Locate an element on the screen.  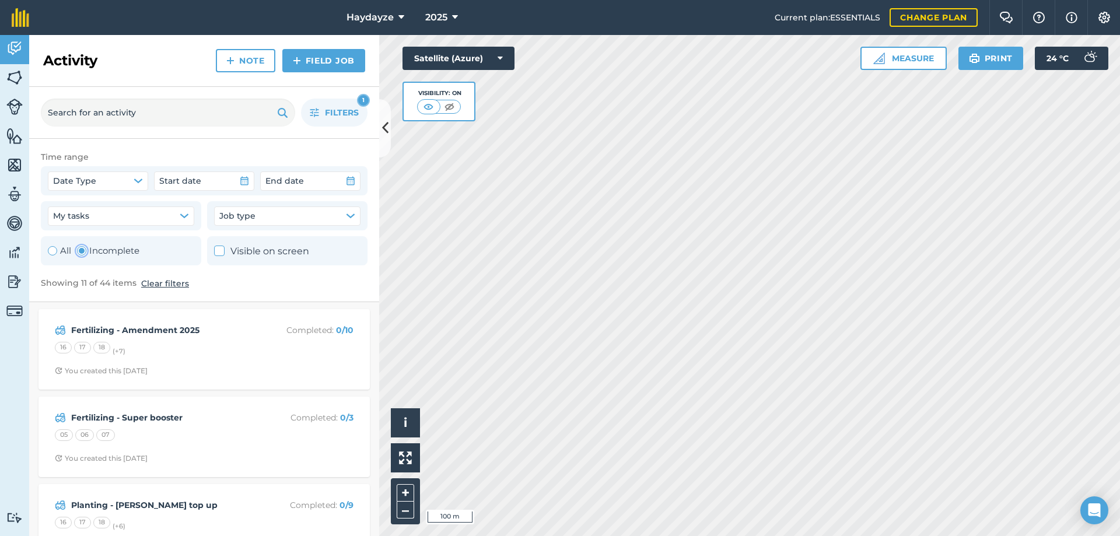
div: 06 is located at coordinates (85, 435).